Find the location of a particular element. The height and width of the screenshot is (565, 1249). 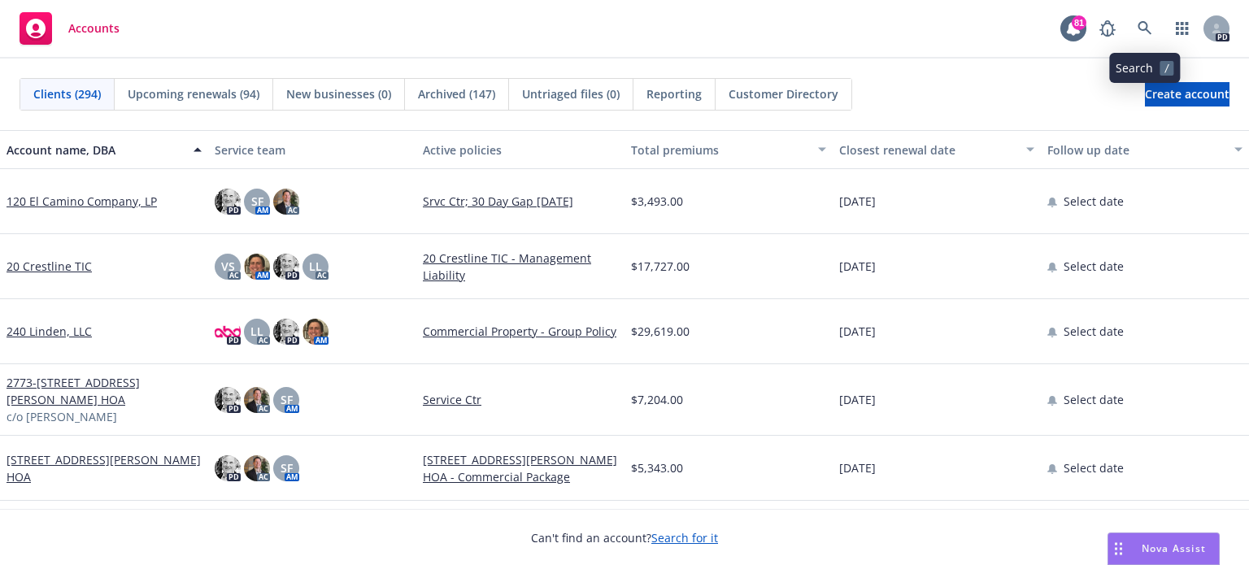

span: New businesses (0) is located at coordinates (338, 94).